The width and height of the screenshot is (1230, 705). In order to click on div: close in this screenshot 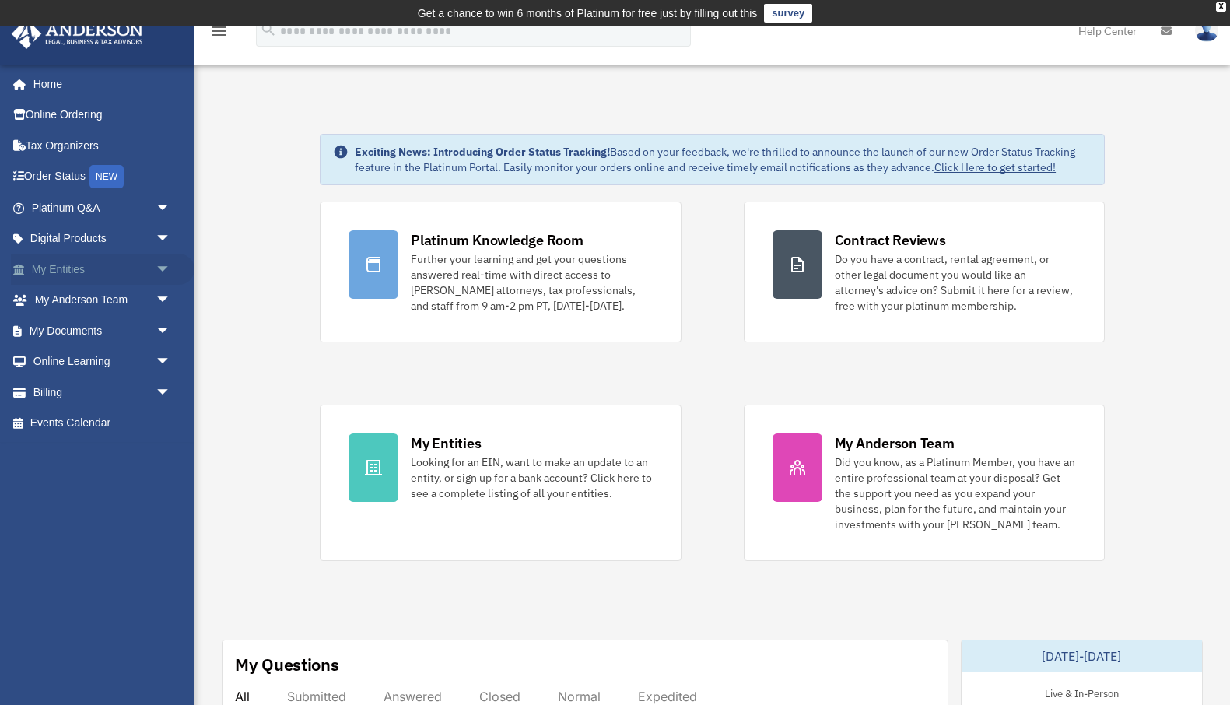, I will do `click(1221, 7)`.